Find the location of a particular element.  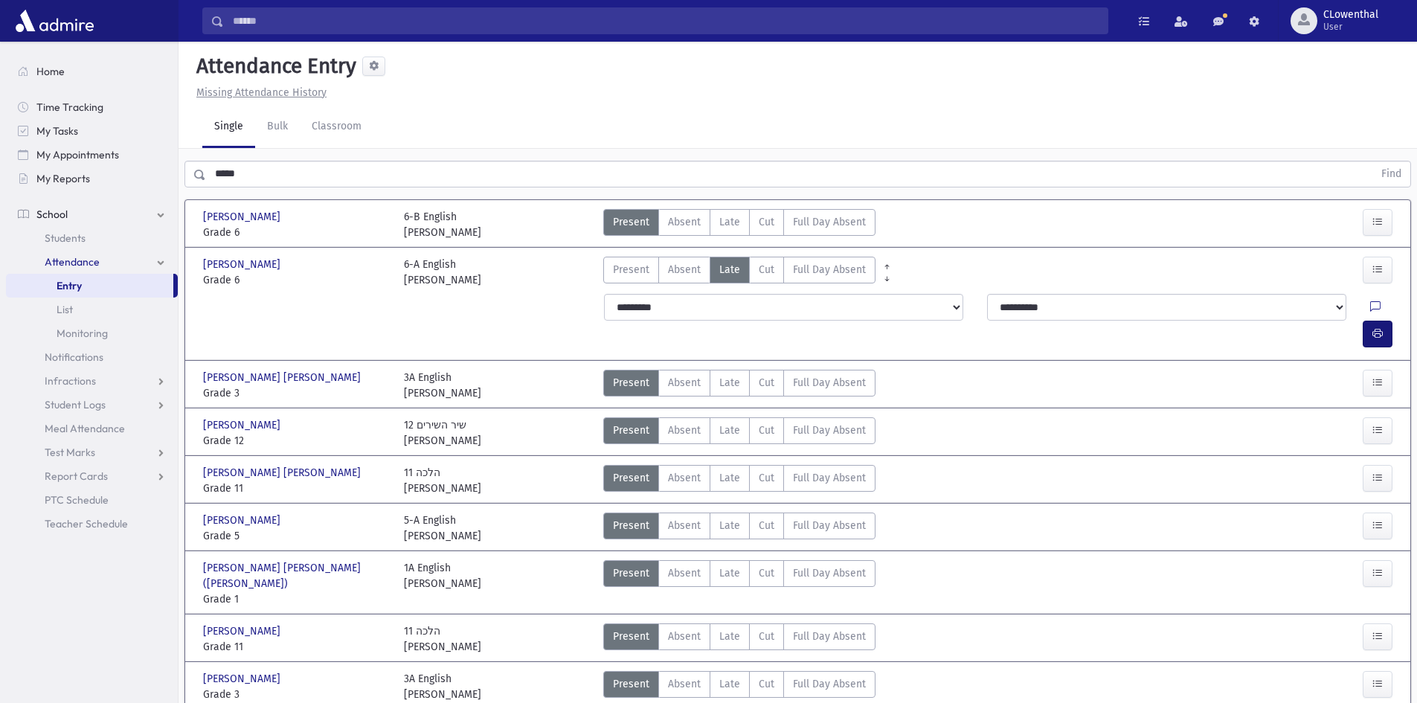

span: Meal Attendance is located at coordinates (85, 428).